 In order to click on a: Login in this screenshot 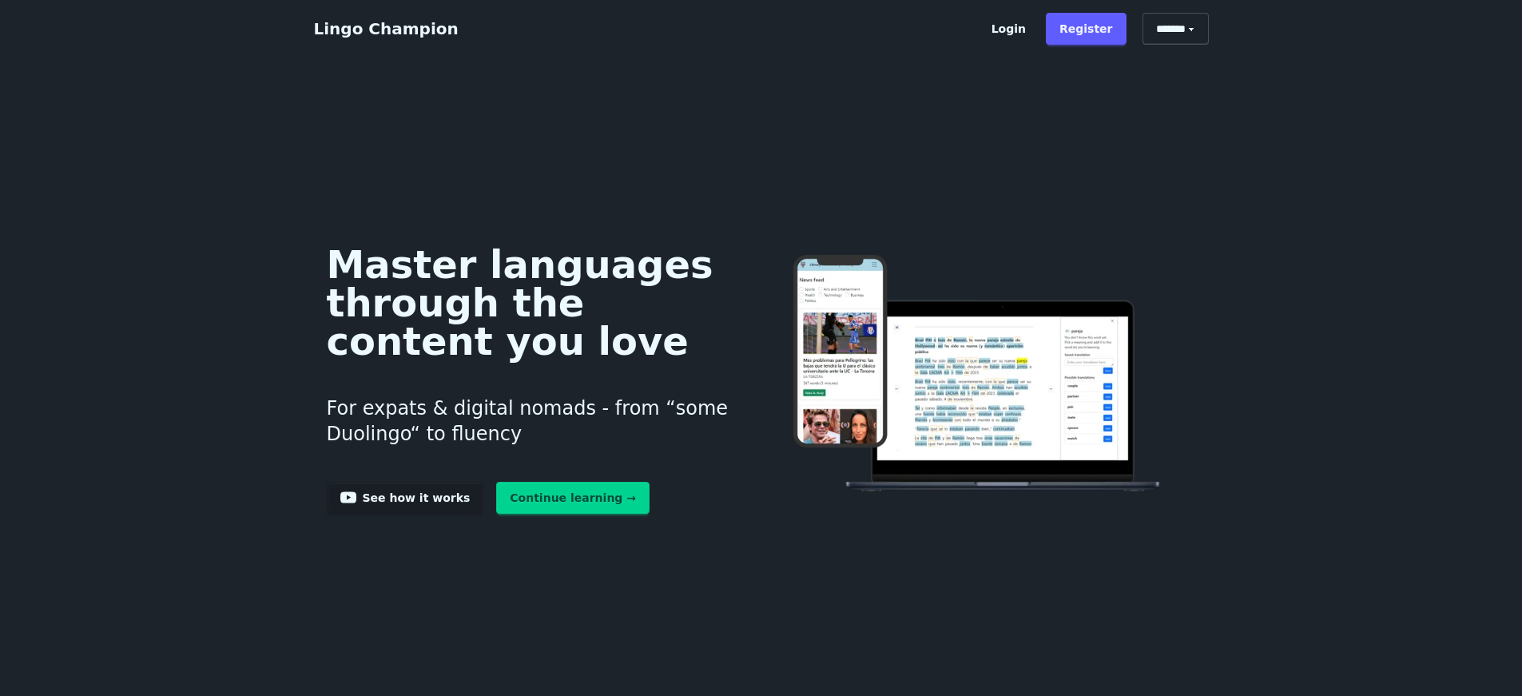, I will do `click(1008, 29)`.